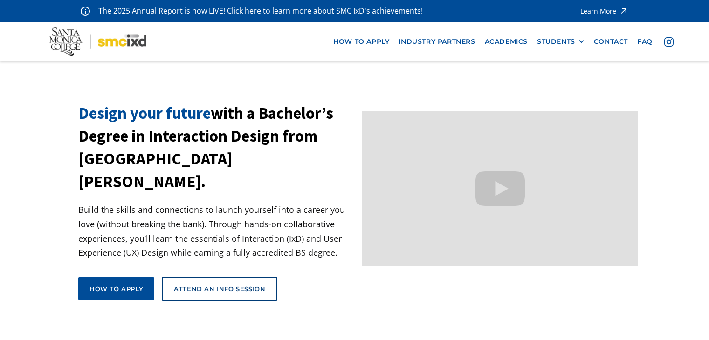 This screenshot has width=709, height=340. Describe the element at coordinates (645, 42) in the screenshot. I see `a: faq` at that location.